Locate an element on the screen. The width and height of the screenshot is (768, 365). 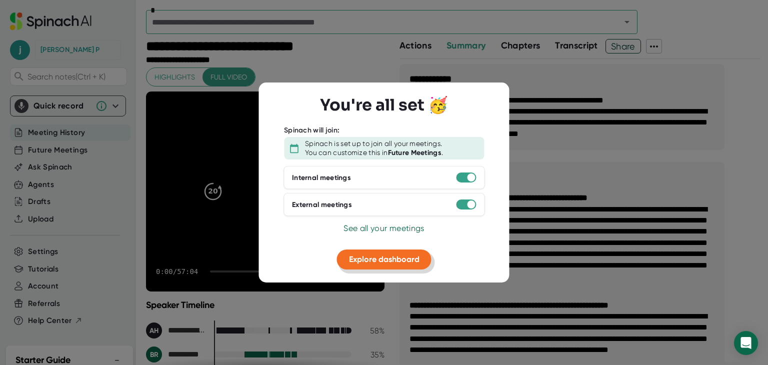
div: Internal meetings is located at coordinates (322, 178).